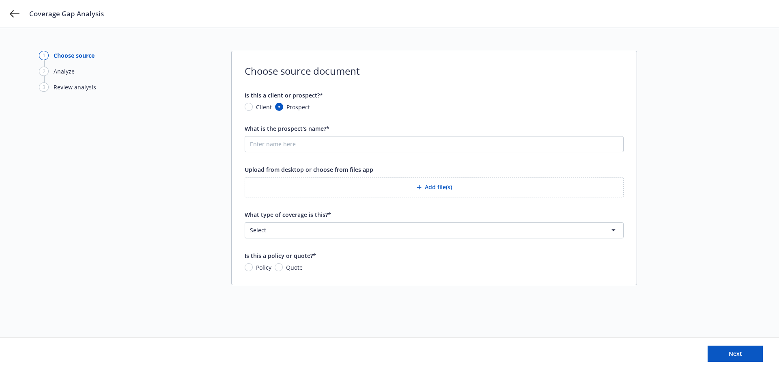  I want to click on span: Policy, so click(264, 267).